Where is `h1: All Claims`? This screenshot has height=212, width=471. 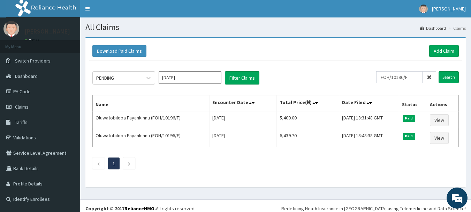
h1: All Claims is located at coordinates (276, 27).